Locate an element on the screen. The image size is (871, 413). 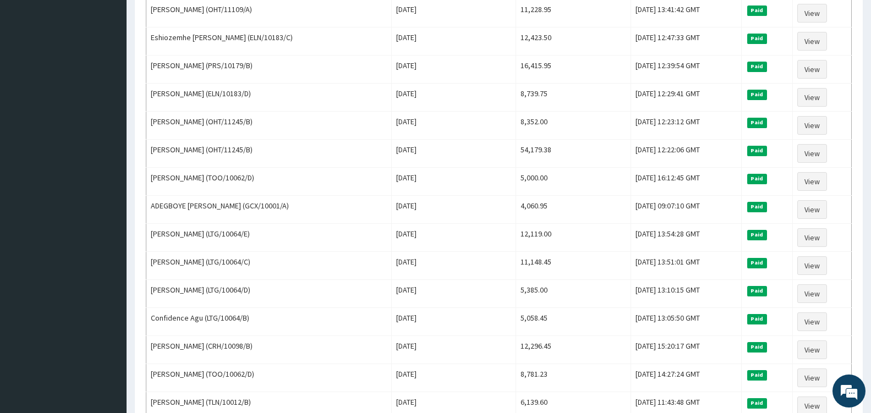
td: 8,352.00 is located at coordinates (573, 125).